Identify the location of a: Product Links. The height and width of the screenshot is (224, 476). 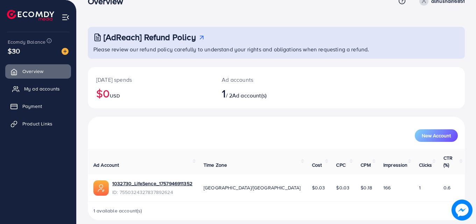
(38, 124).